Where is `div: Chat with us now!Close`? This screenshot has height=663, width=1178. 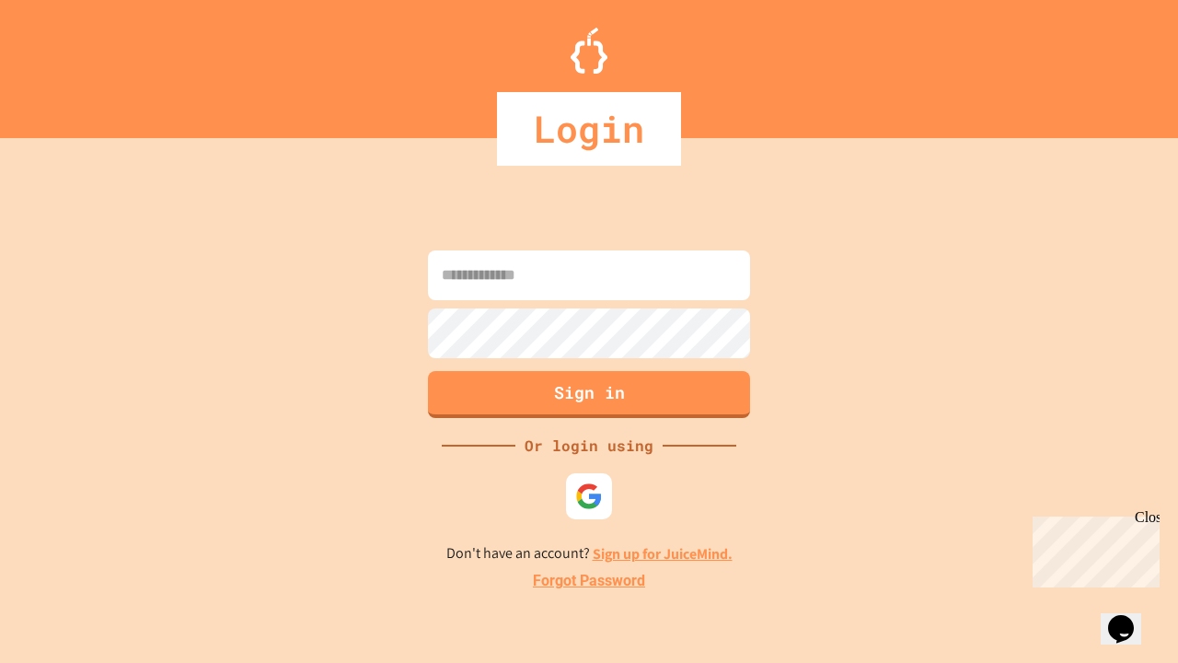 div: Chat with us now!Close is located at coordinates (67, 62).